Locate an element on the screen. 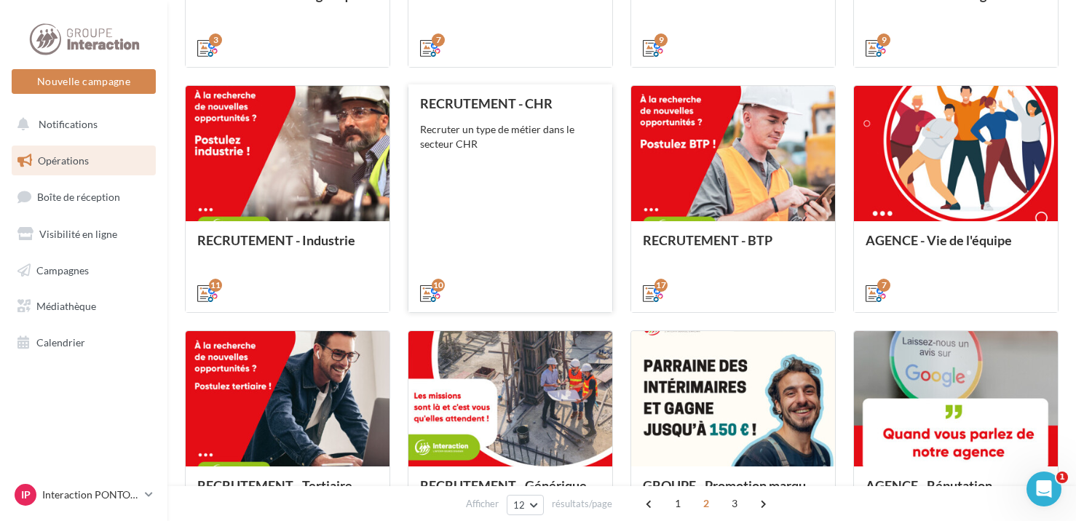 This screenshot has width=1076, height=521. a: Campagnes is located at coordinates (84, 271).